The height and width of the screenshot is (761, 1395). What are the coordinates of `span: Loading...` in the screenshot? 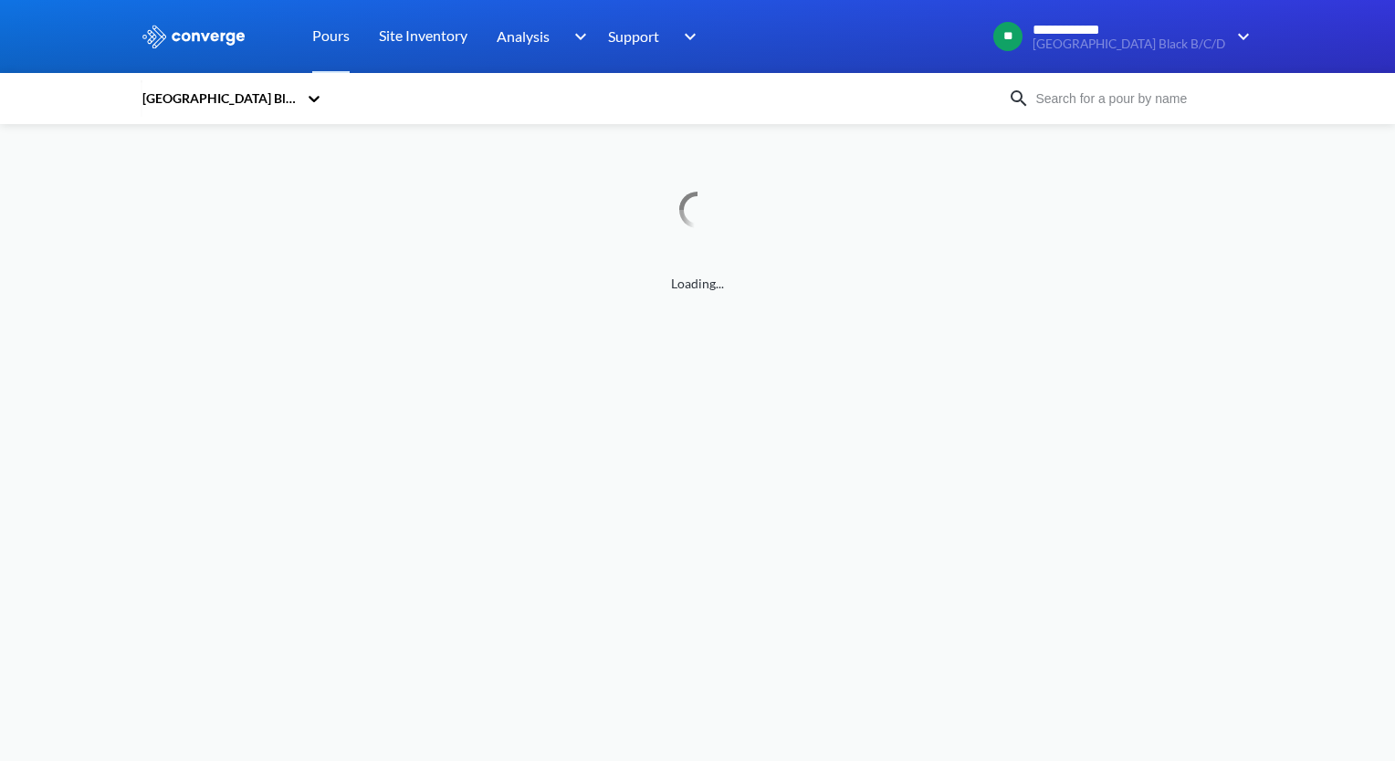 It's located at (697, 284).